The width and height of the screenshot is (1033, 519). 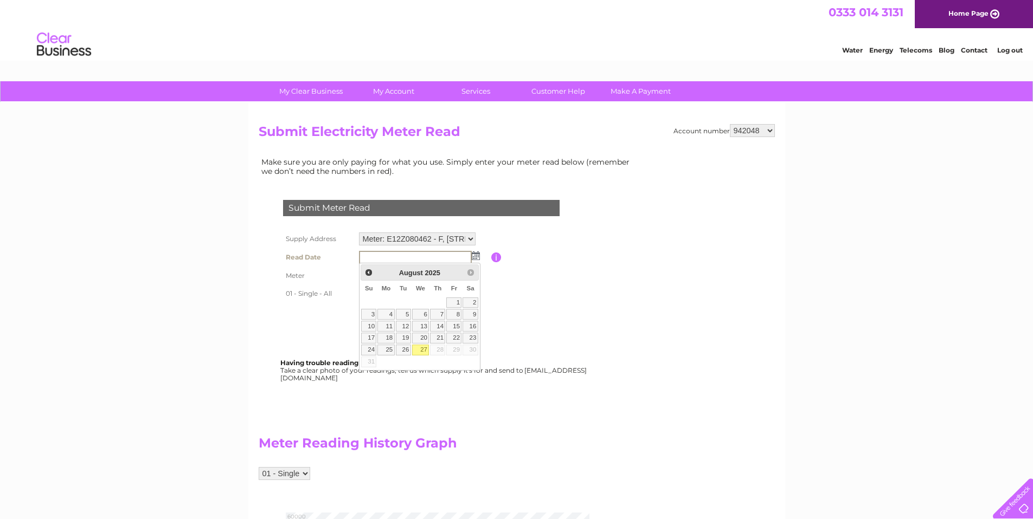 What do you see at coordinates (369, 326) in the screenshot?
I see `a: 10` at bounding box center [369, 326].